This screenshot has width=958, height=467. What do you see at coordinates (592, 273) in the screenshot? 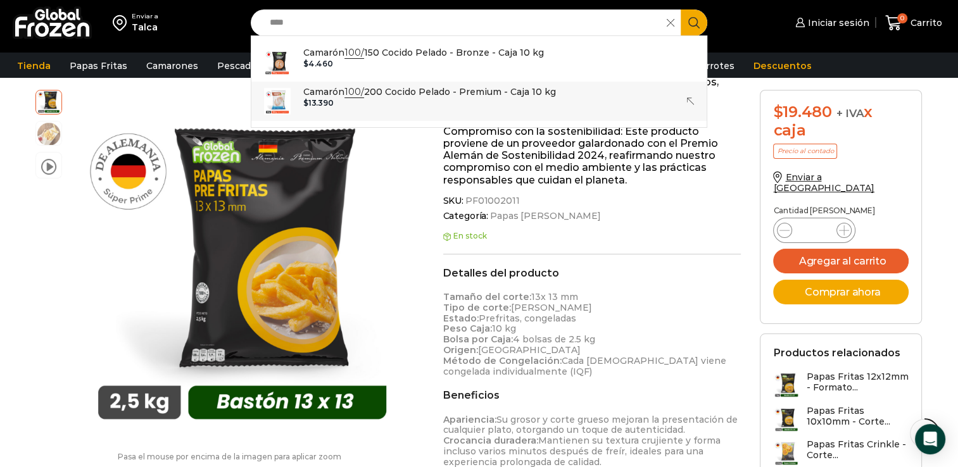
I see `h2: Detalles del producto` at bounding box center [592, 273].